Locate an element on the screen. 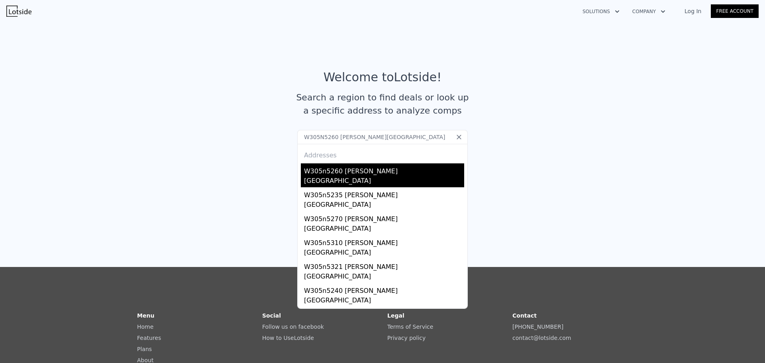 The image size is (765, 363). a: Free Account is located at coordinates (735, 11).